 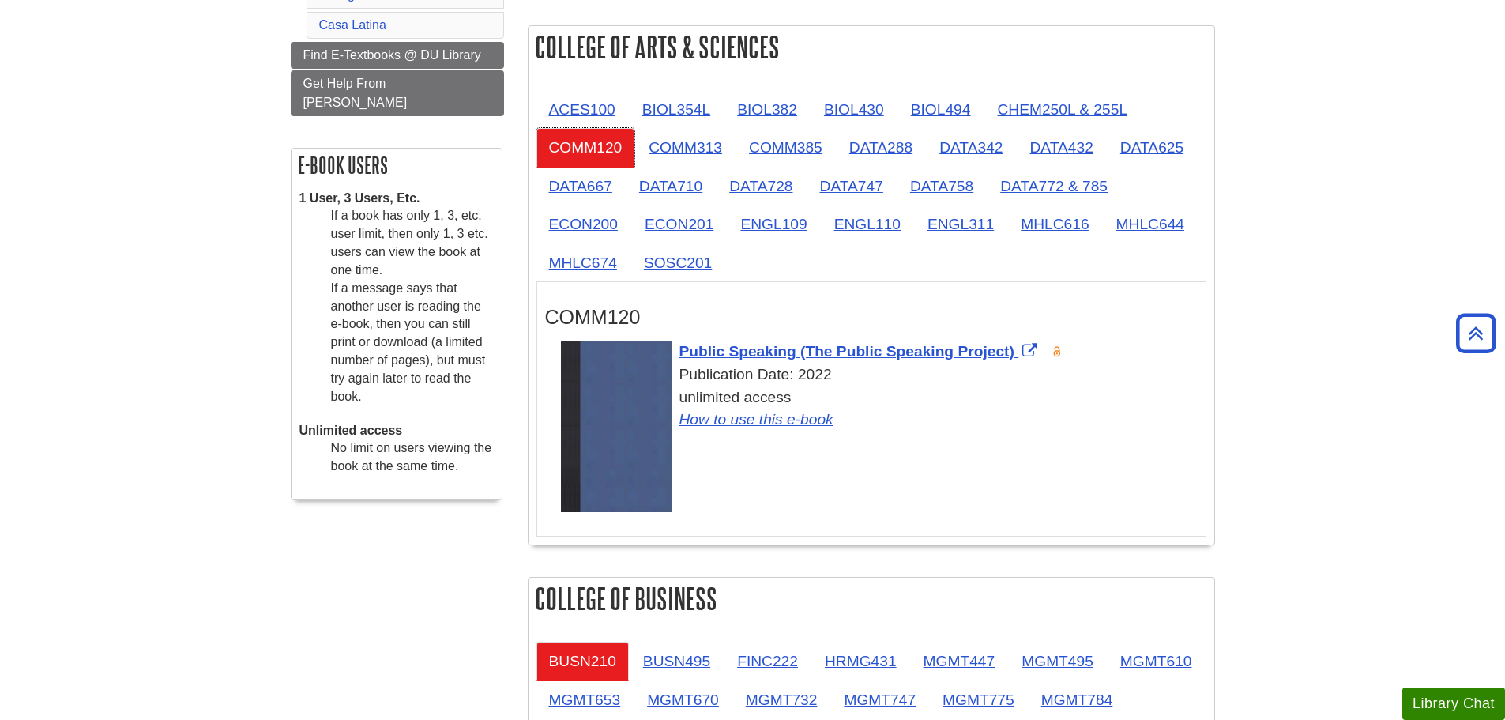 I want to click on a: MGMT653, so click(x=585, y=699).